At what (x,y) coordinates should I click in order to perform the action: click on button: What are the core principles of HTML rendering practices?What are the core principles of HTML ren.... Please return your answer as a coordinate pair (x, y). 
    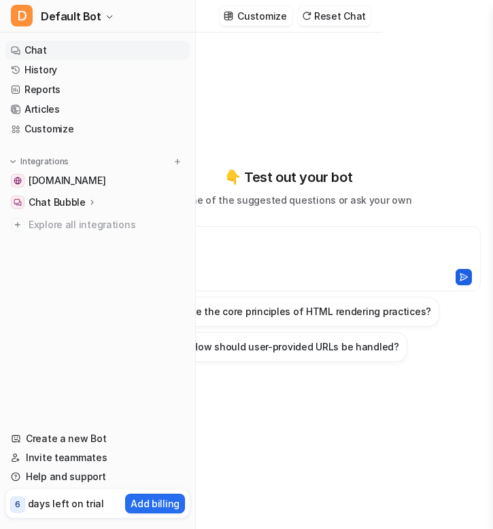
    Looking at the image, I should click on (288, 312).